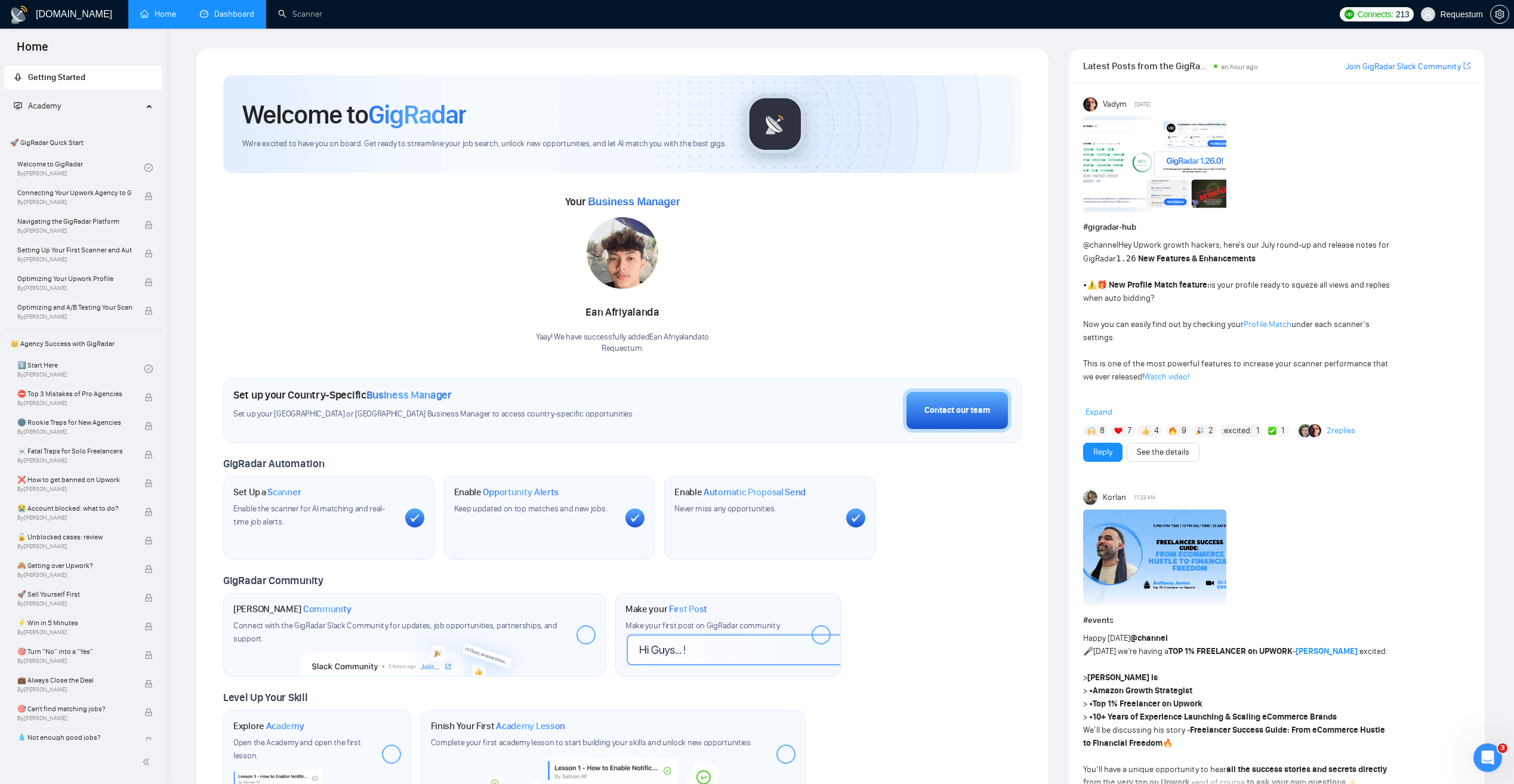 This screenshot has width=1514, height=784. Describe the element at coordinates (309, 515) in the screenshot. I see `span: Enable the scanner for AI matching and real-time job alerts.` at that location.